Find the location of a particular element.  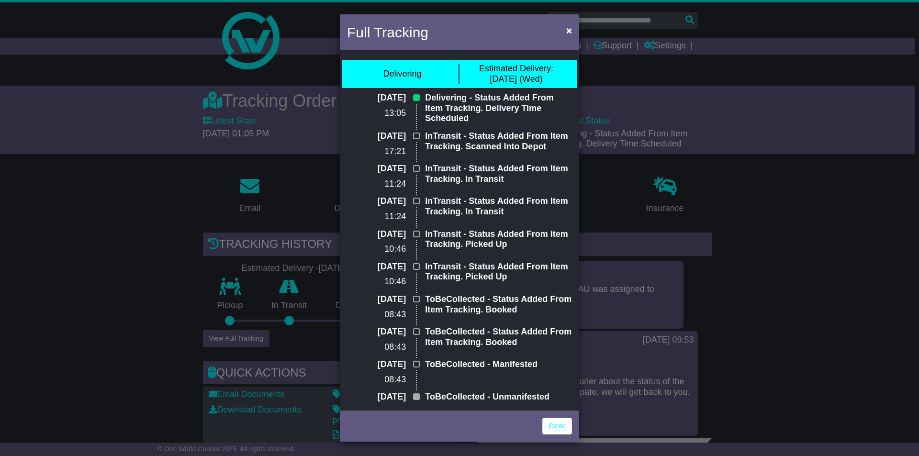

p: InTransit - Status Added From Item Tracking. Scanned Into Depot is located at coordinates (499, 141).